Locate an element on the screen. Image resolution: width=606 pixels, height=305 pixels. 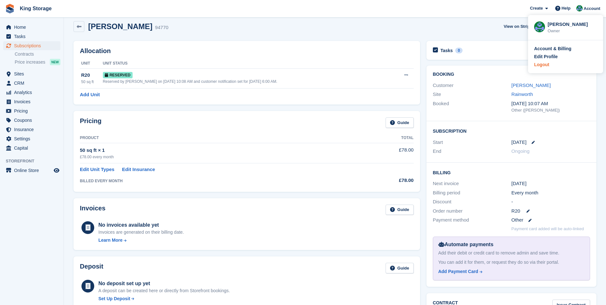
span: Subscriptions is located at coordinates (33, 46).